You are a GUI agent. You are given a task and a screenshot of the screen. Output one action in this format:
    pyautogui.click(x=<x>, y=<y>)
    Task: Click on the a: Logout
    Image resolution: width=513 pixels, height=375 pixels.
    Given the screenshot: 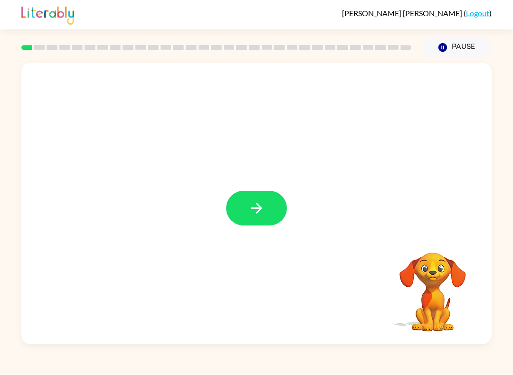 What is the action you would take?
    pyautogui.click(x=477, y=13)
    